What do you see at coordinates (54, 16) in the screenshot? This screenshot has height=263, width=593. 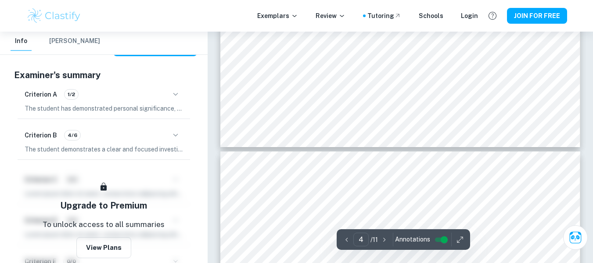 I see `img: Clastify logo` at bounding box center [54, 16].